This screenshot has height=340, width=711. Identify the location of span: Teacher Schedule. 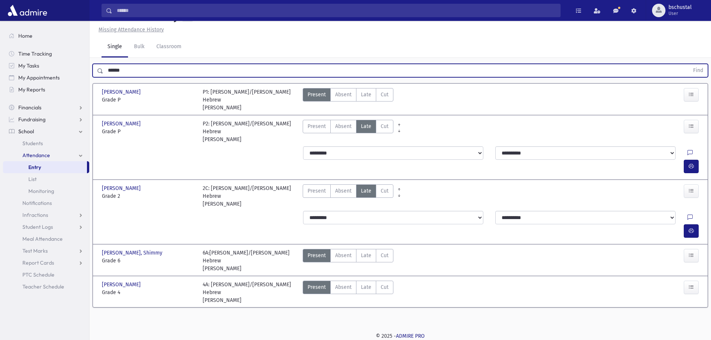
(43, 287).